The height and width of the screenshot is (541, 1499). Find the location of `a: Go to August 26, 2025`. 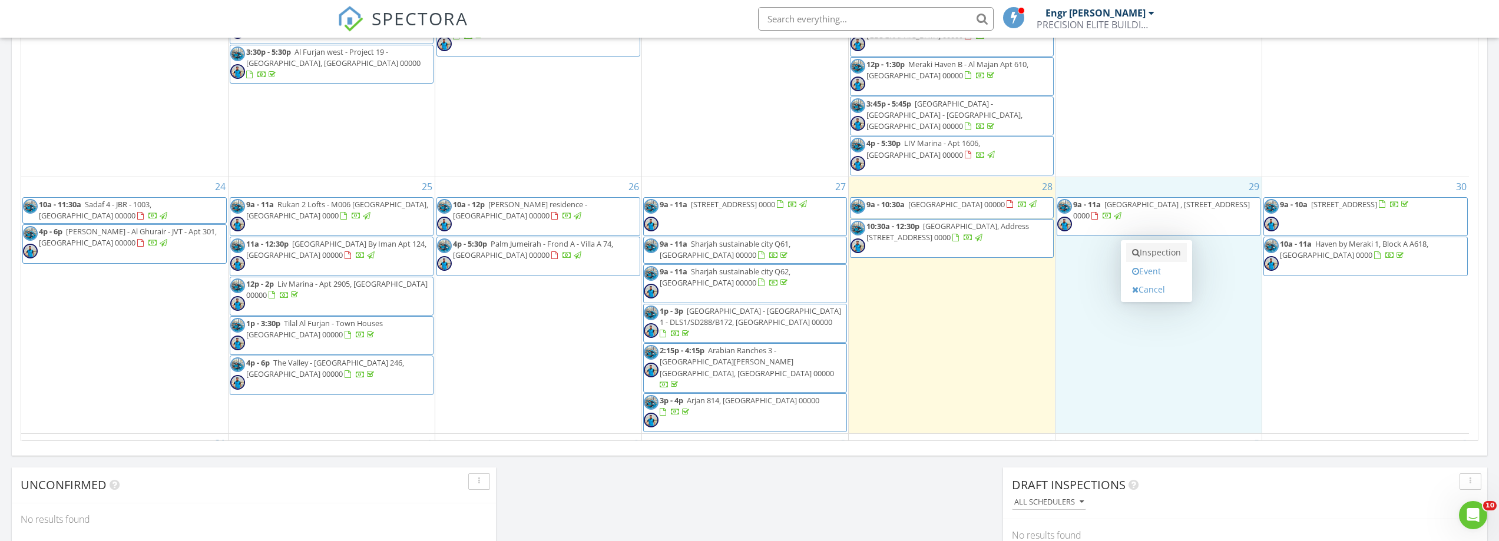

a: Go to August 26, 2025 is located at coordinates (634, 187).